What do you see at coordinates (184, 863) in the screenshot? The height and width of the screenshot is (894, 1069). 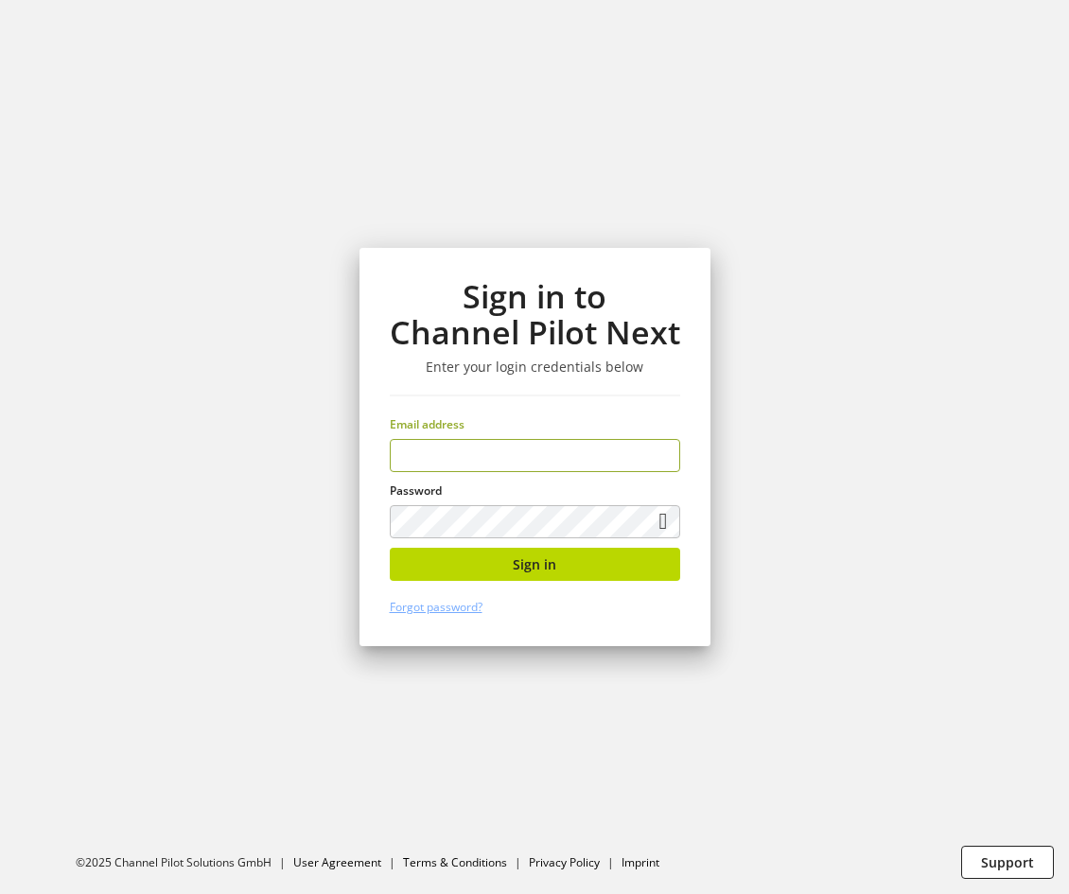 I see `li: ©2025 Channel Pilot Solutions GmbH` at bounding box center [184, 863].